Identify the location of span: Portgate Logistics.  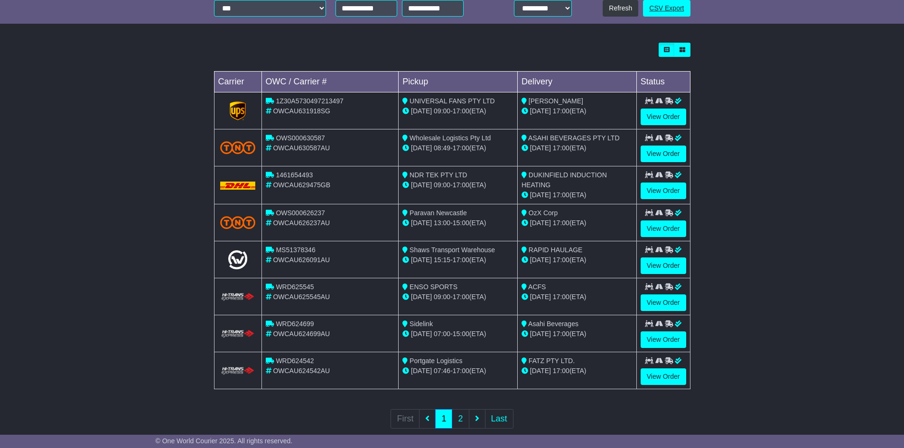
(436, 361).